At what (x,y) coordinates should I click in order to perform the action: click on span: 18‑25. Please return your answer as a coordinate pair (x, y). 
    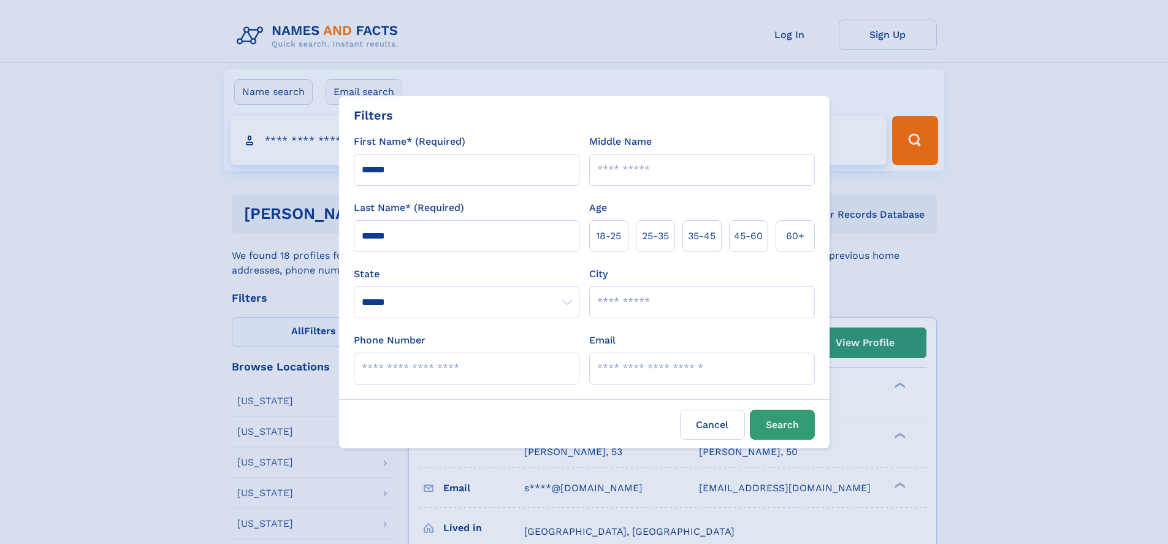
    Looking at the image, I should click on (608, 236).